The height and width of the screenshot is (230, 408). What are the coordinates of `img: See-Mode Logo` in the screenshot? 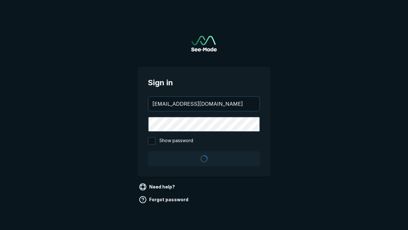 It's located at (204, 43).